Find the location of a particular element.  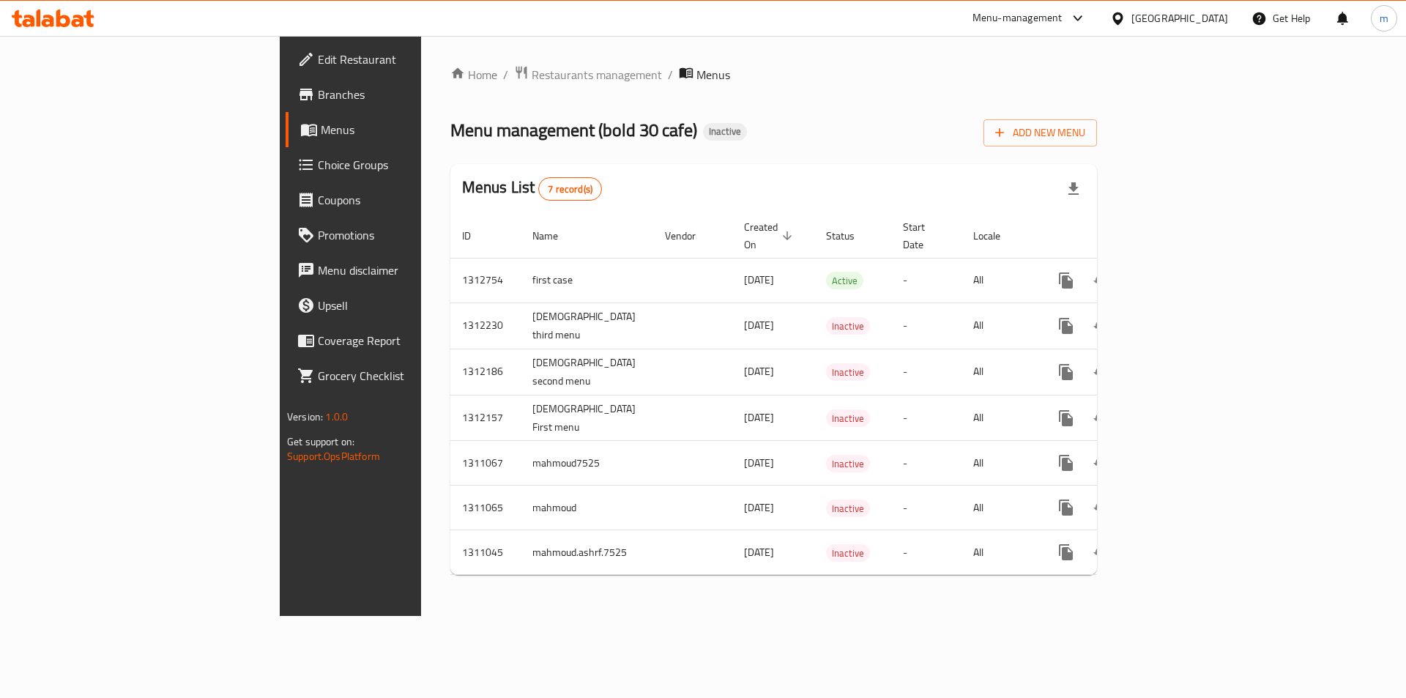

span: Add New Menu is located at coordinates (1040, 133).